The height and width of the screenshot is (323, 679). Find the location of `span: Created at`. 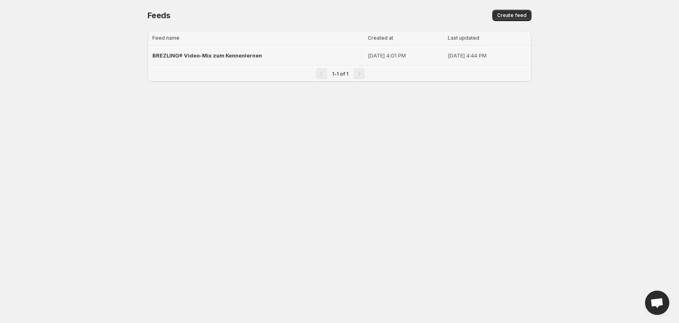

span: Created at is located at coordinates (381, 38).